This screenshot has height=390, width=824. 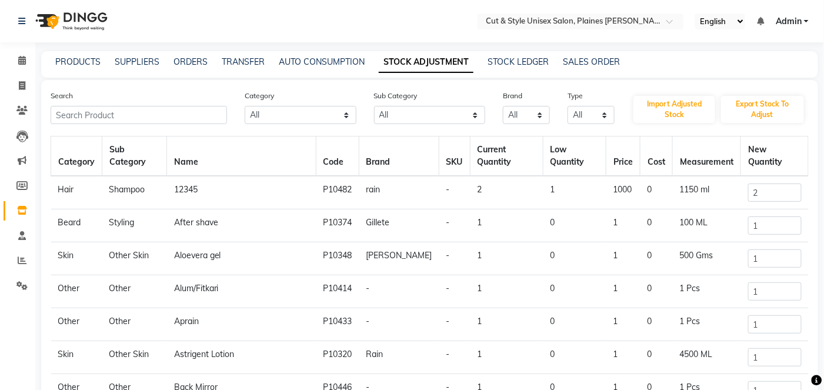 I want to click on td: 1150 ml, so click(x=707, y=192).